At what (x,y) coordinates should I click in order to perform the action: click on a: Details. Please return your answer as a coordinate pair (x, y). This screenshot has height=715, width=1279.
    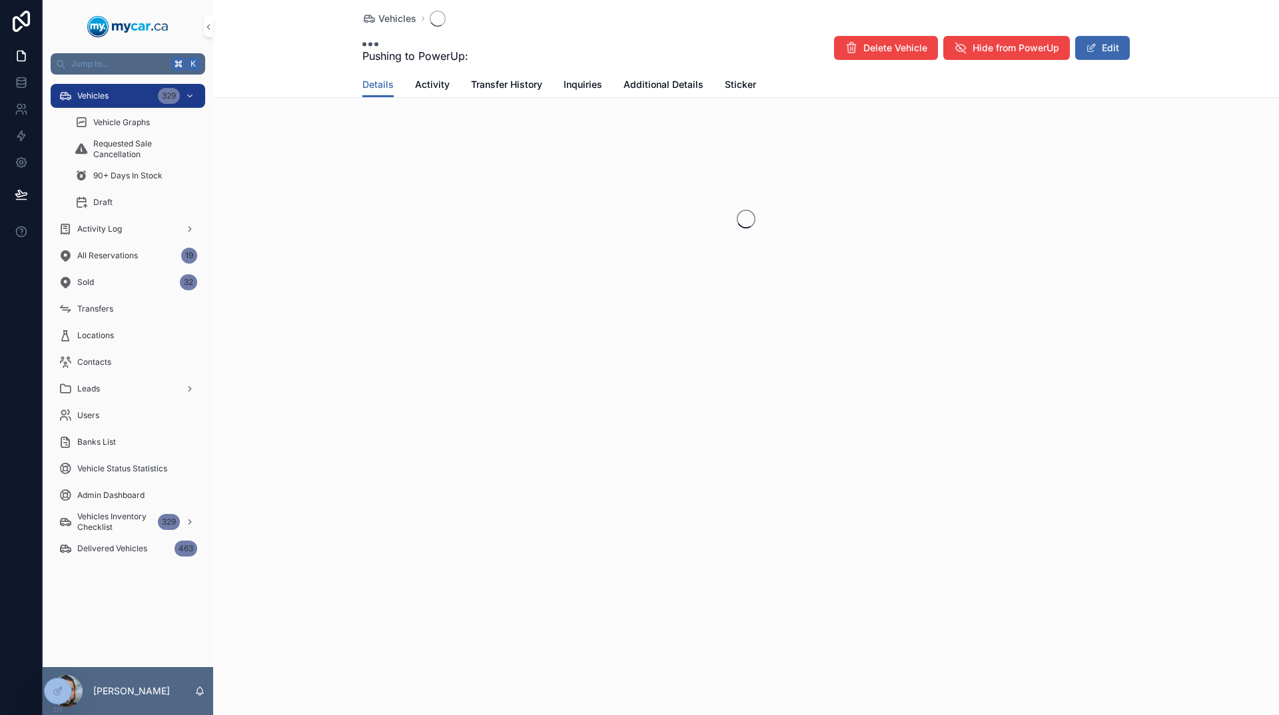
    Looking at the image, I should click on (378, 85).